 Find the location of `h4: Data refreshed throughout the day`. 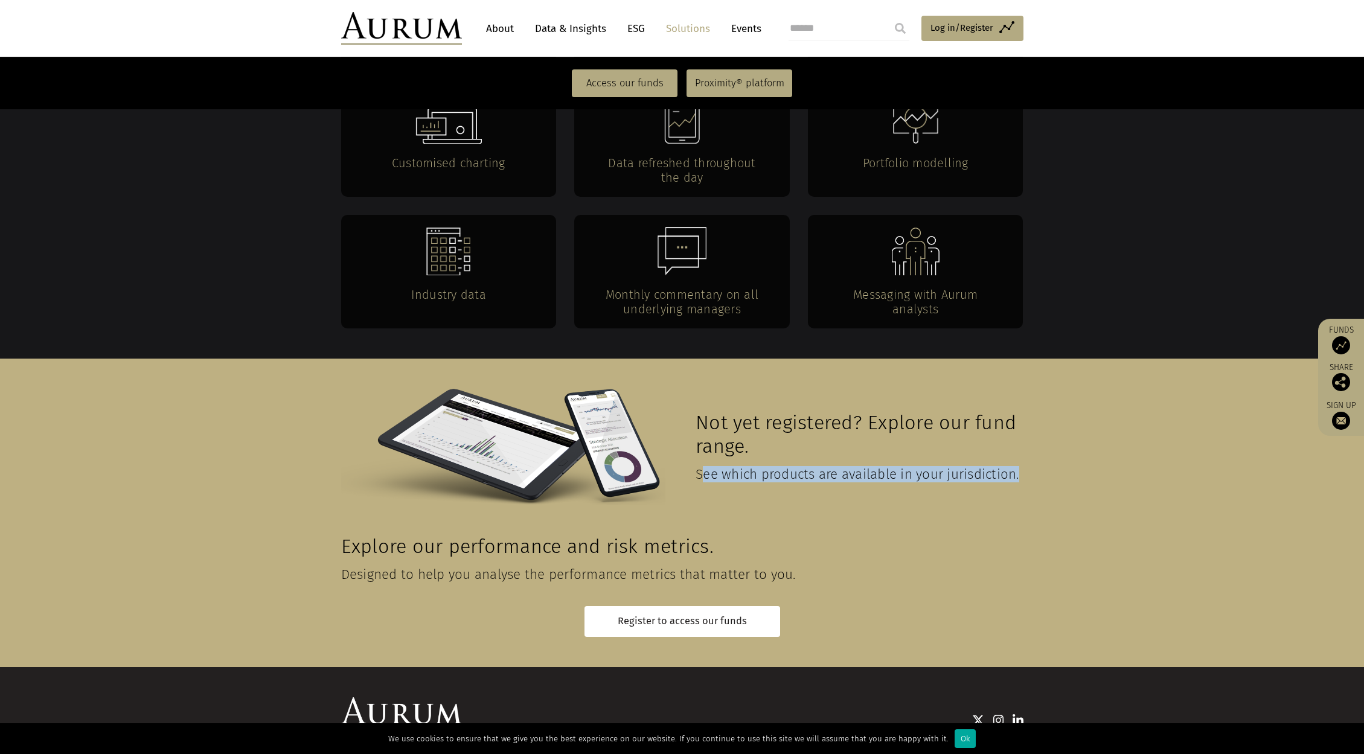

h4: Data refreshed throughout the day is located at coordinates (682, 170).